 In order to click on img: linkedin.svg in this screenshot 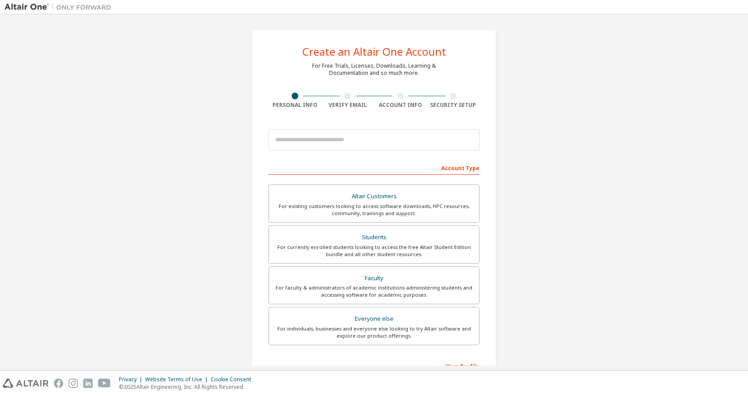, I will do `click(88, 383)`.